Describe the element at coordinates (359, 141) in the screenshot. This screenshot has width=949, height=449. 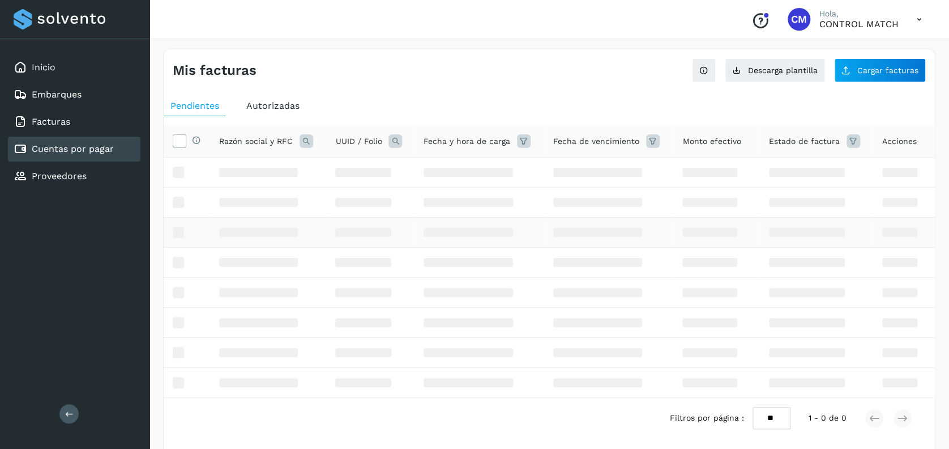
I see `span: UUID / Folio` at that location.